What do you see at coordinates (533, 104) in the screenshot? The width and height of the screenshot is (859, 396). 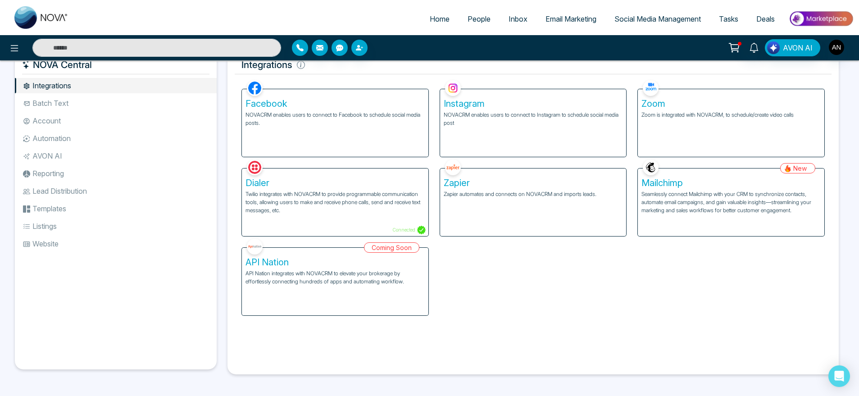 I see `h5: Instagram` at bounding box center [533, 104].